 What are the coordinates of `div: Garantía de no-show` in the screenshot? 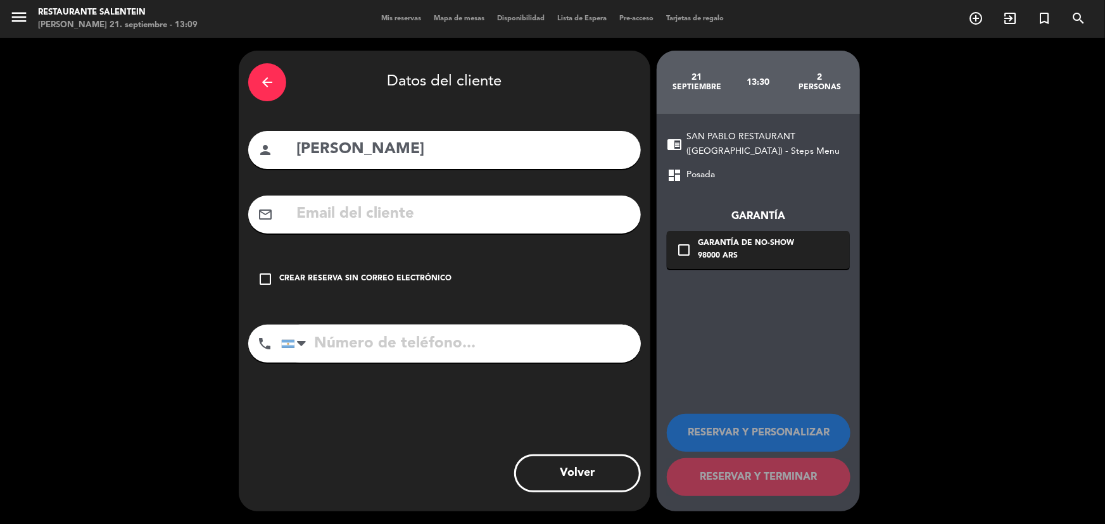 It's located at (746, 244).